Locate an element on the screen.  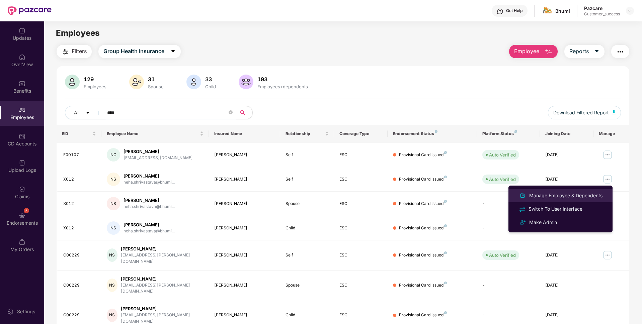
div: Switch To User Interface is located at coordinates (555, 209).